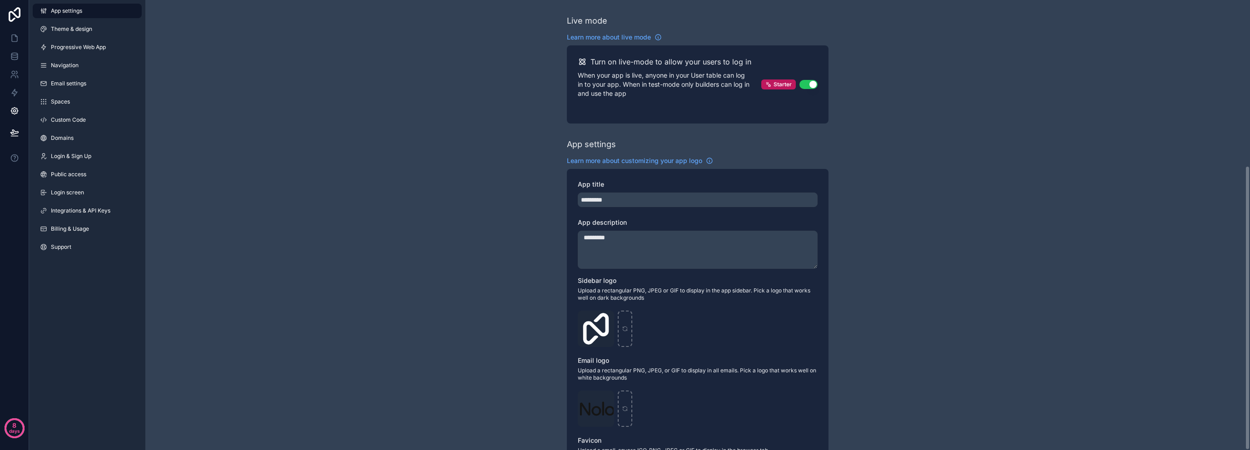  I want to click on span: Email logo, so click(593, 360).